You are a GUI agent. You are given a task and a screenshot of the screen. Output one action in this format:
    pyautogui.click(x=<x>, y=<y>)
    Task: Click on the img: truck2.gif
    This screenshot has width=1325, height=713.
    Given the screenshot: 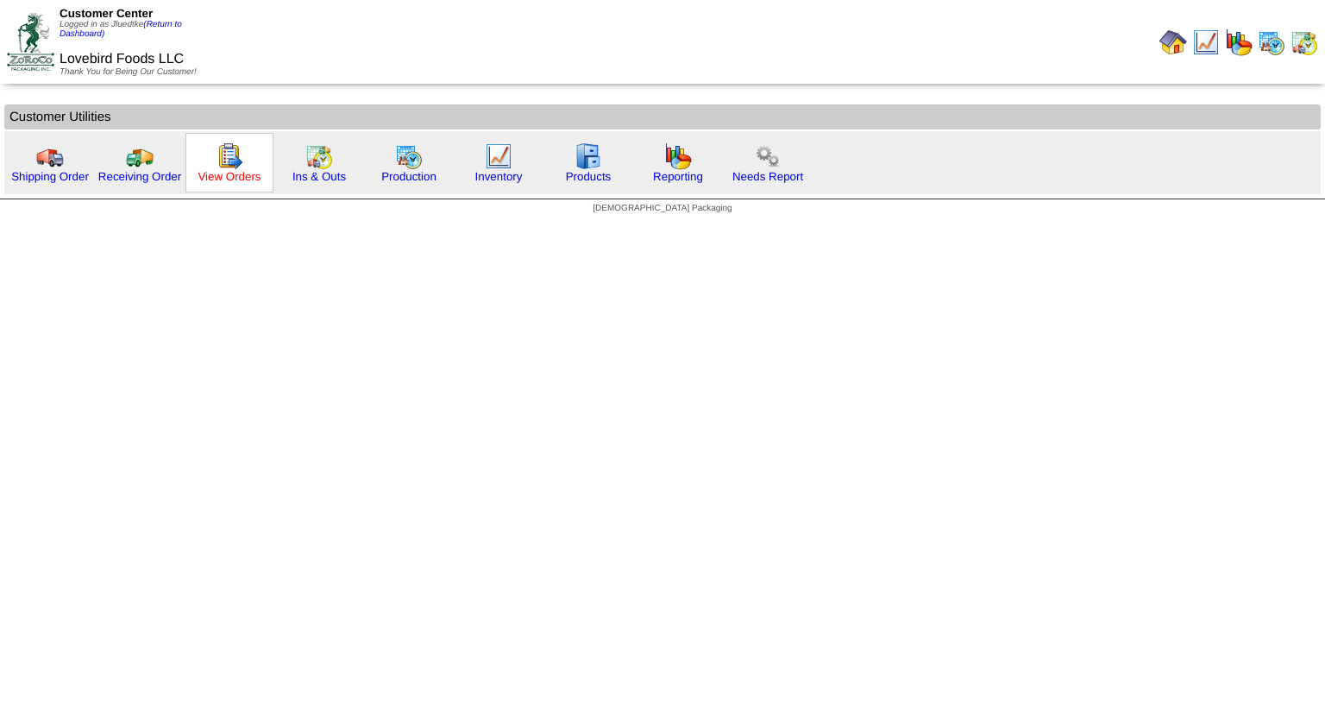 What is the action you would take?
    pyautogui.click(x=140, y=156)
    